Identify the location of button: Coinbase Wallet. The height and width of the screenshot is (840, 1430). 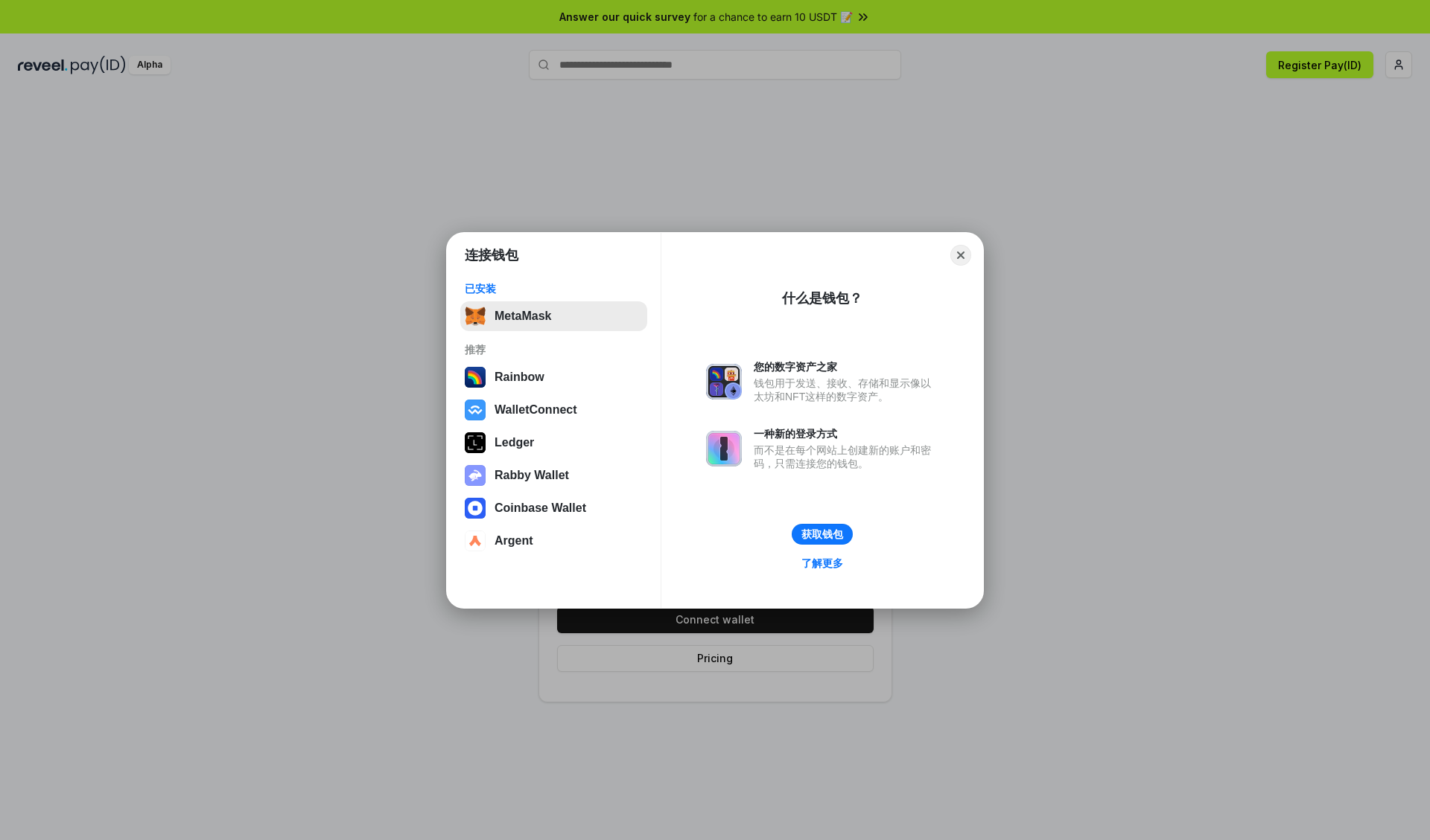
(553, 508).